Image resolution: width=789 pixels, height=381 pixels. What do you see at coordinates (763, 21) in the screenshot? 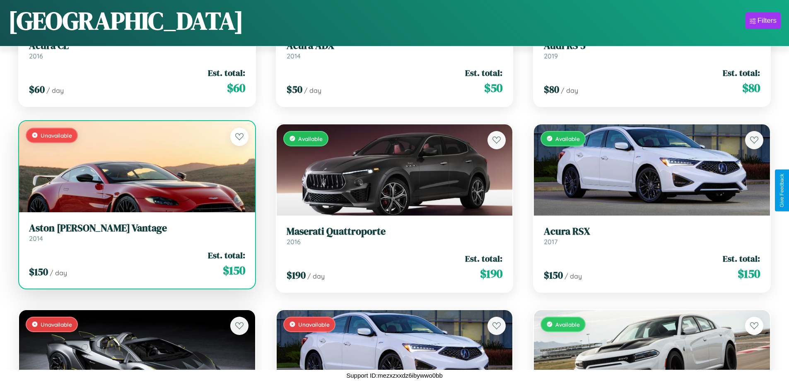
I see `button: Filters` at bounding box center [763, 21].